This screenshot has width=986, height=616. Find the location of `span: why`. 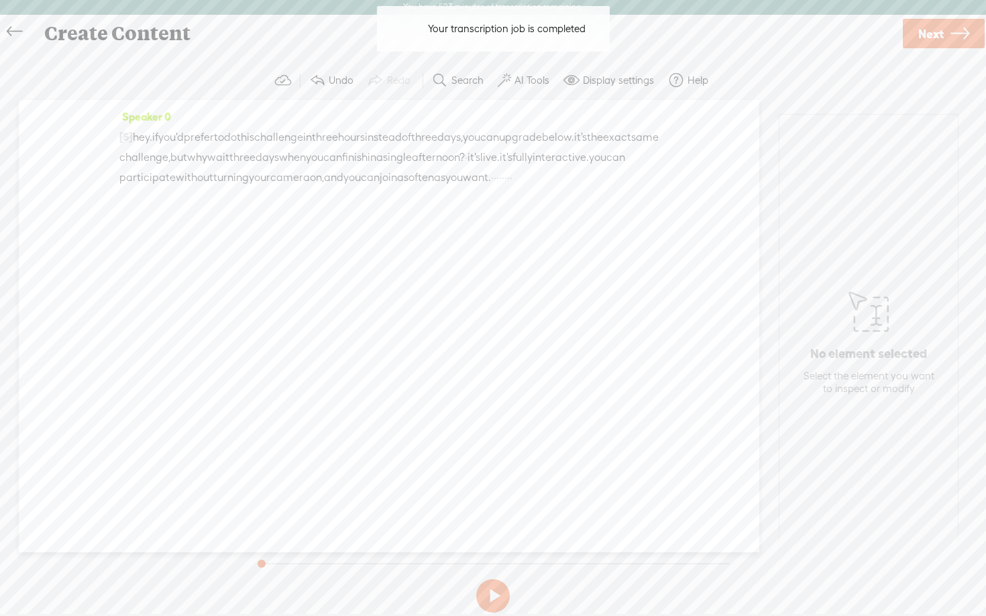

span: why is located at coordinates (197, 158).